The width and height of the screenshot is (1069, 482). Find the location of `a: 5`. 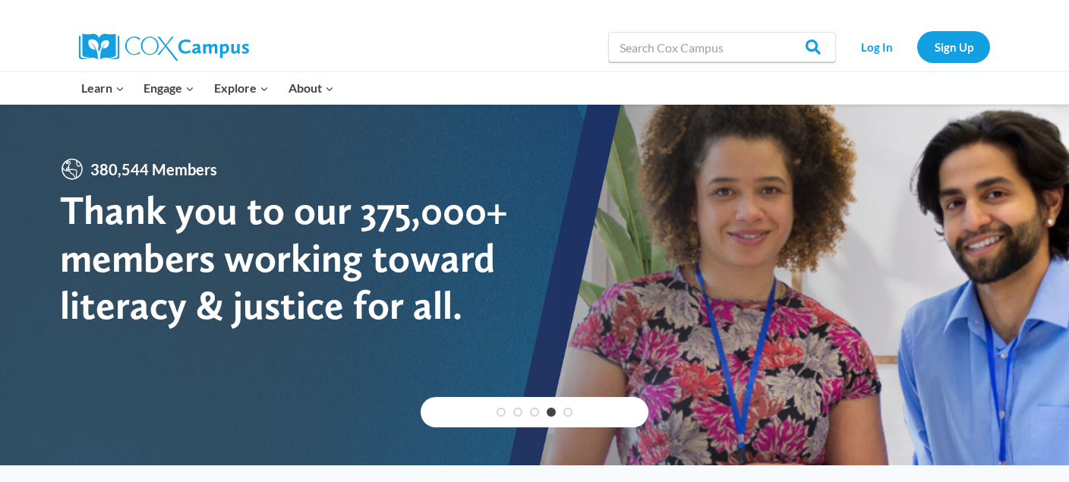

a: 5 is located at coordinates (568, 412).